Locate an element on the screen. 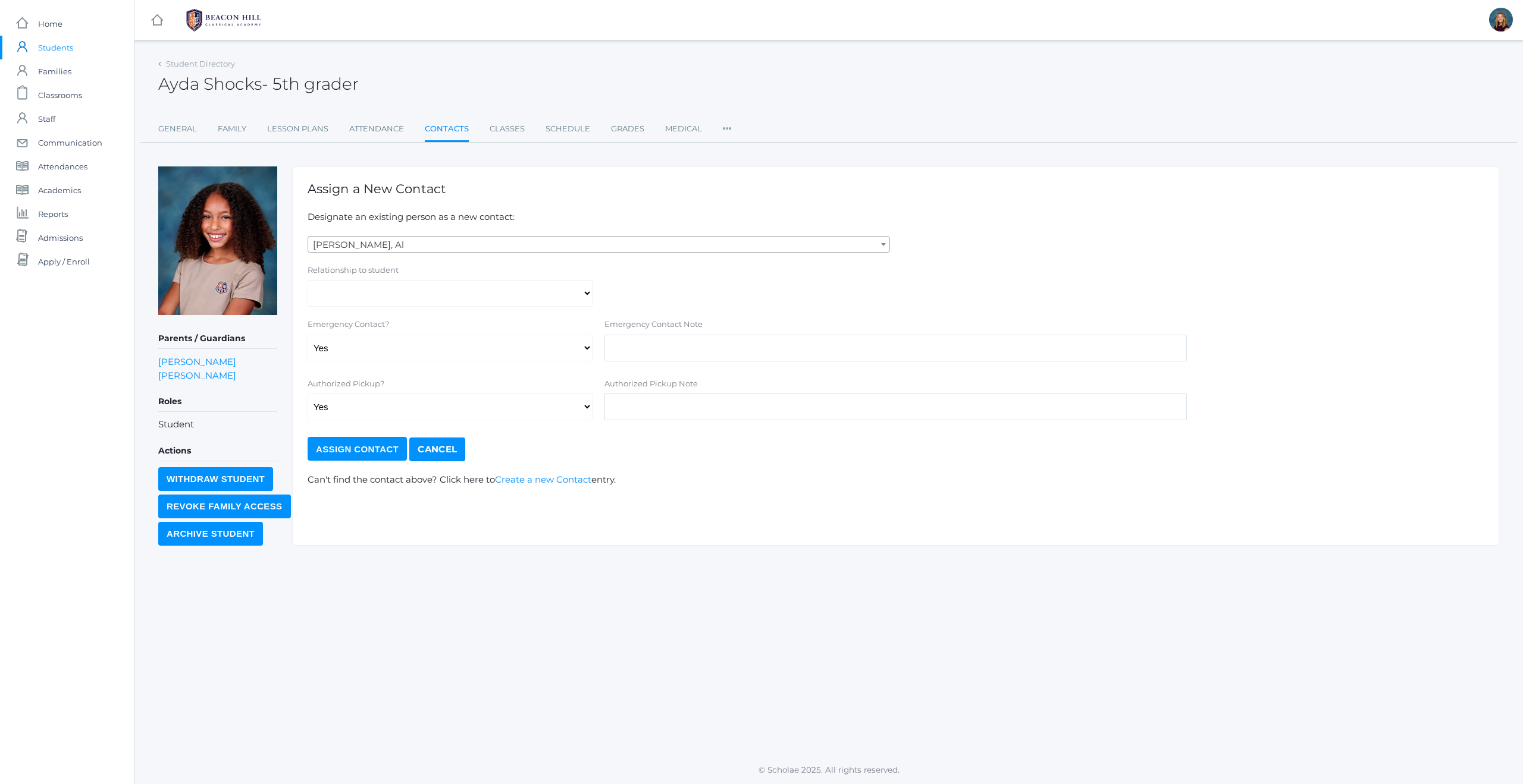 This screenshot has width=1523, height=784. a: Classes is located at coordinates (507, 129).